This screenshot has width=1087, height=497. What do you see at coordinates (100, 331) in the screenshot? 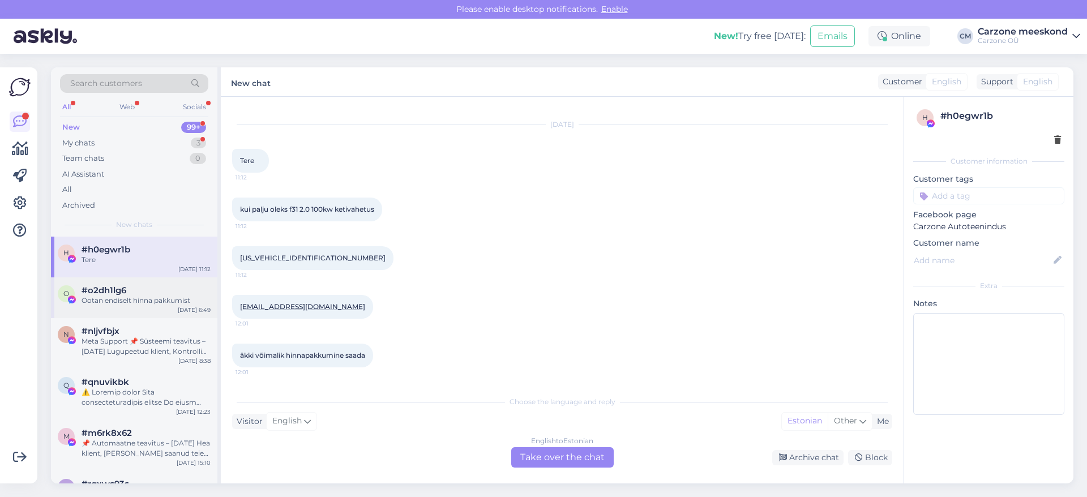
I see `span: #nljvfbjx` at bounding box center [100, 331].